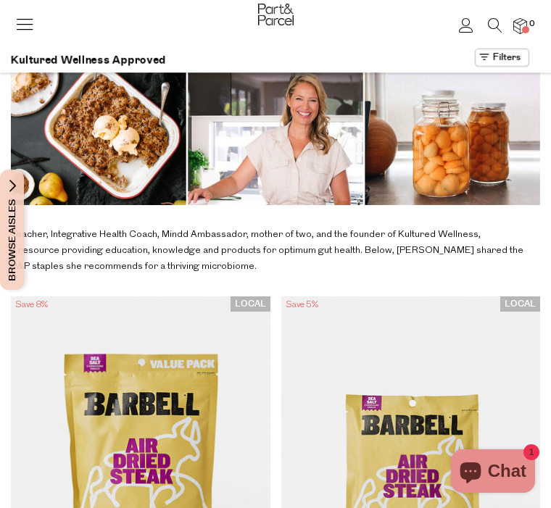  I want to click on inbox-online-store-chat: Shopify online store chat, so click(493, 472).